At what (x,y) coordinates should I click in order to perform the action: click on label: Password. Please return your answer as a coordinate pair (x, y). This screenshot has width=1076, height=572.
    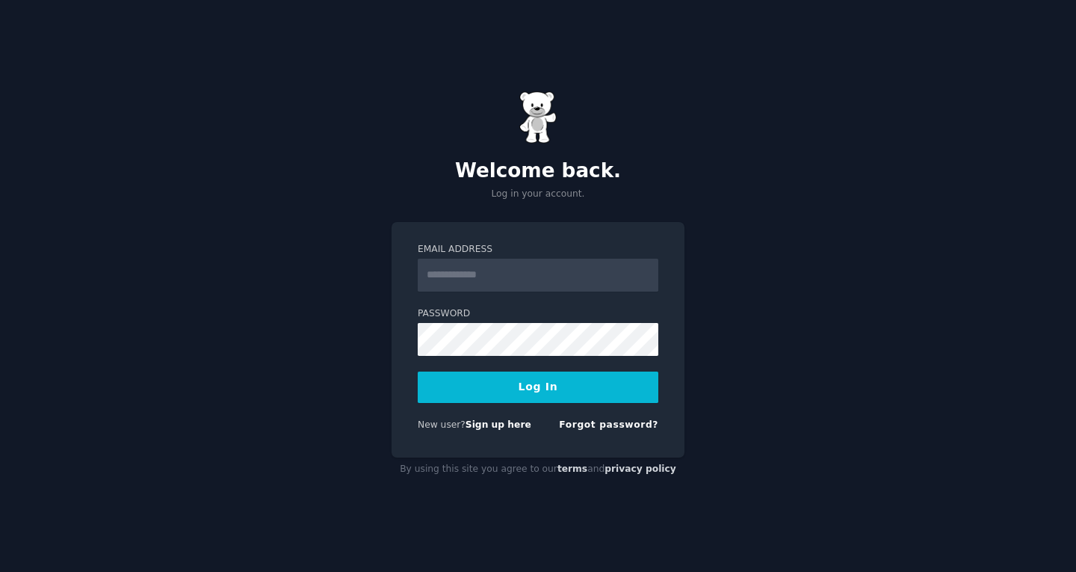
    Looking at the image, I should click on (538, 314).